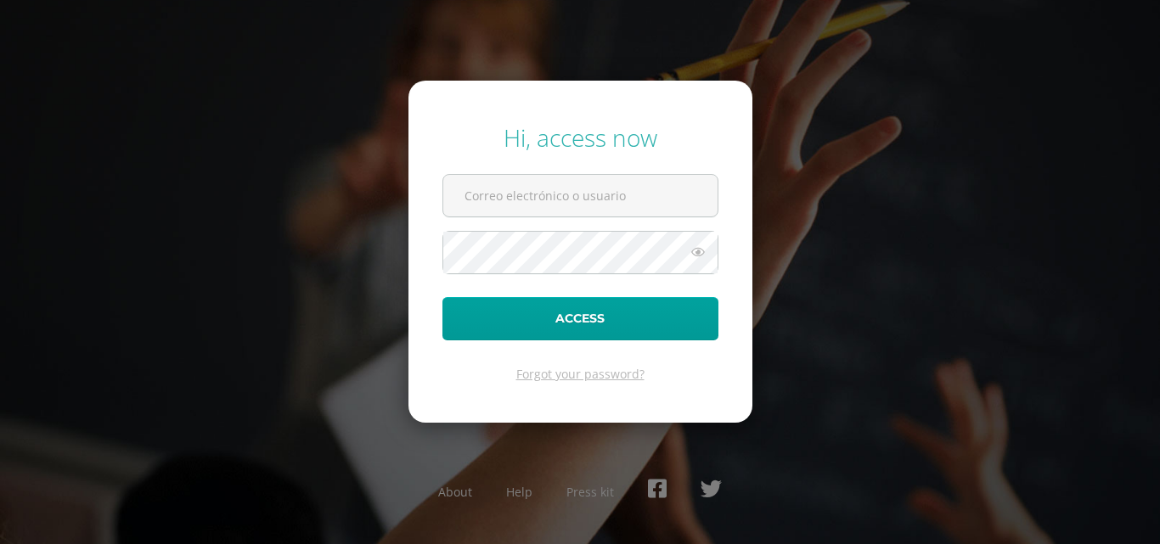 This screenshot has width=1160, height=544. Describe the element at coordinates (455, 492) in the screenshot. I see `a: About` at that location.